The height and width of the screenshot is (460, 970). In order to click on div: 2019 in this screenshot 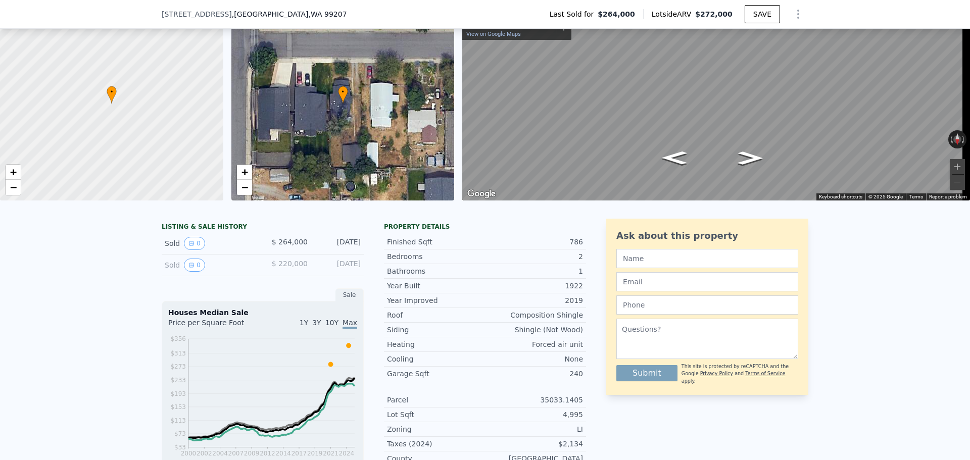, I will do `click(534, 301)`.